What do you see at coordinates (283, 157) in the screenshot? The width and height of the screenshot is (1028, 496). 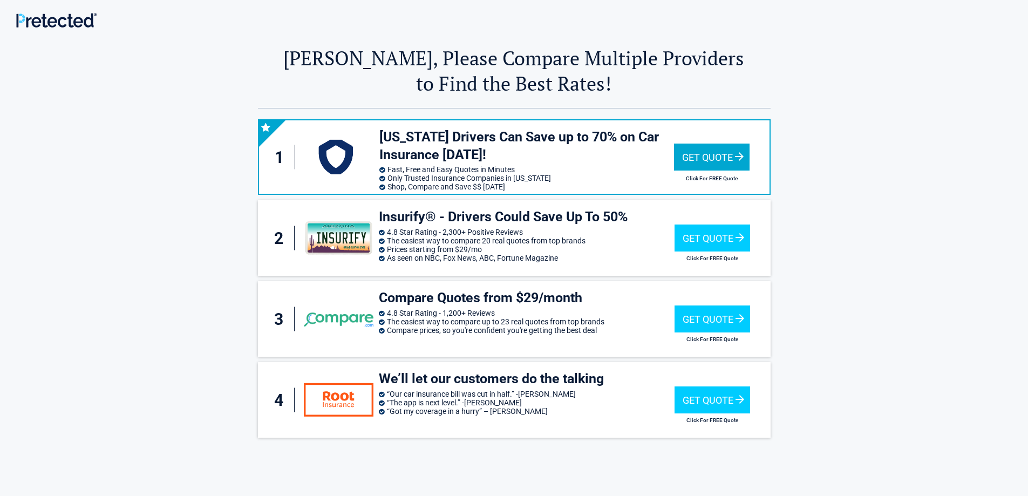 I see `div: 1` at bounding box center [283, 157].